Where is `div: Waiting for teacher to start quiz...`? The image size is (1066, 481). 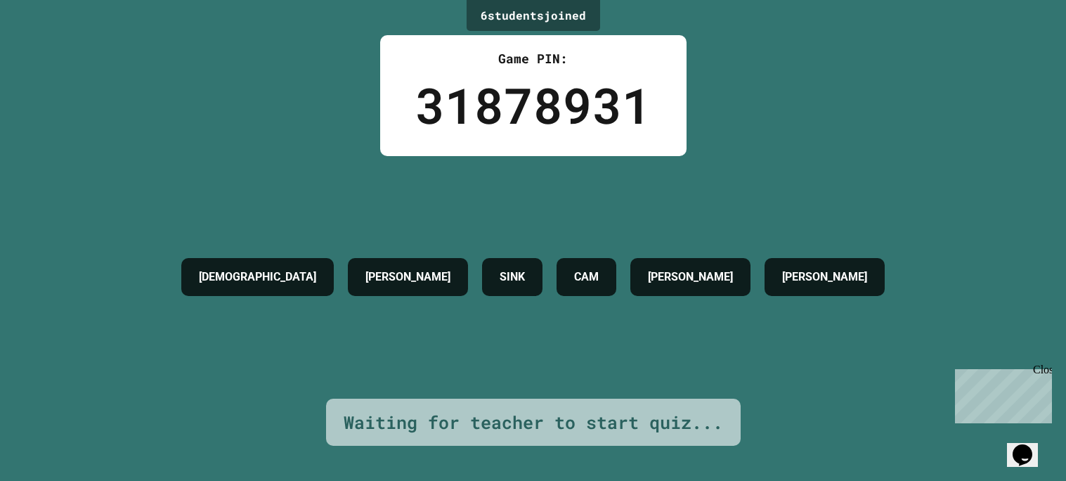 div: Waiting for teacher to start quiz... is located at coordinates (533, 422).